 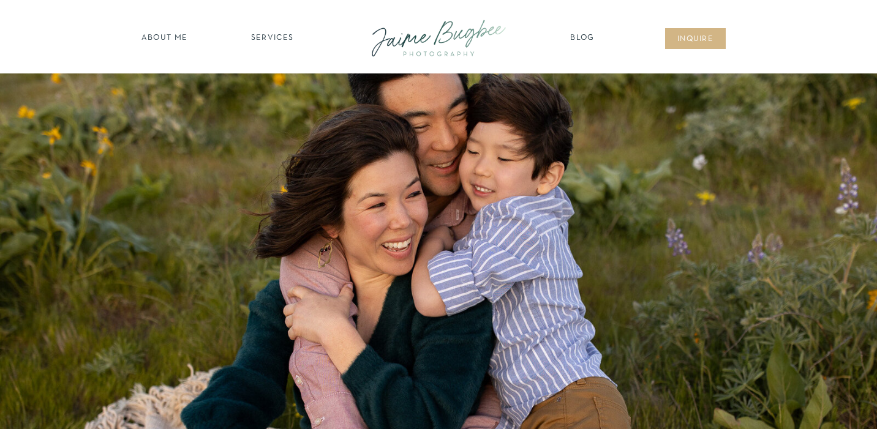 I want to click on a: about ME, so click(x=164, y=39).